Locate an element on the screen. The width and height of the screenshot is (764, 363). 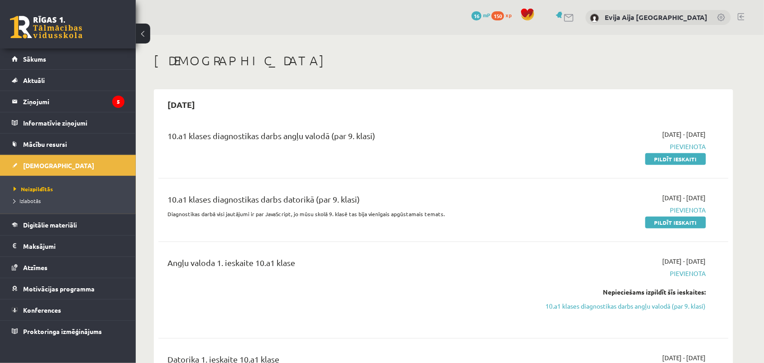
a: Digitālie materiāli is located at coordinates (68, 224).